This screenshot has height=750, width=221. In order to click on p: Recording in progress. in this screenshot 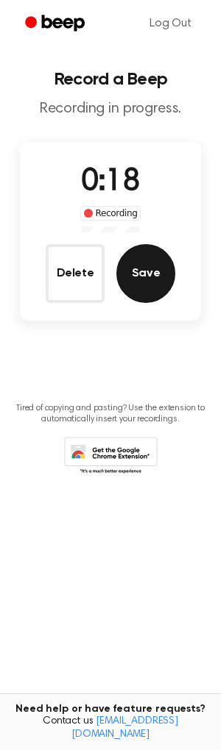, I will do `click(110, 109)`.